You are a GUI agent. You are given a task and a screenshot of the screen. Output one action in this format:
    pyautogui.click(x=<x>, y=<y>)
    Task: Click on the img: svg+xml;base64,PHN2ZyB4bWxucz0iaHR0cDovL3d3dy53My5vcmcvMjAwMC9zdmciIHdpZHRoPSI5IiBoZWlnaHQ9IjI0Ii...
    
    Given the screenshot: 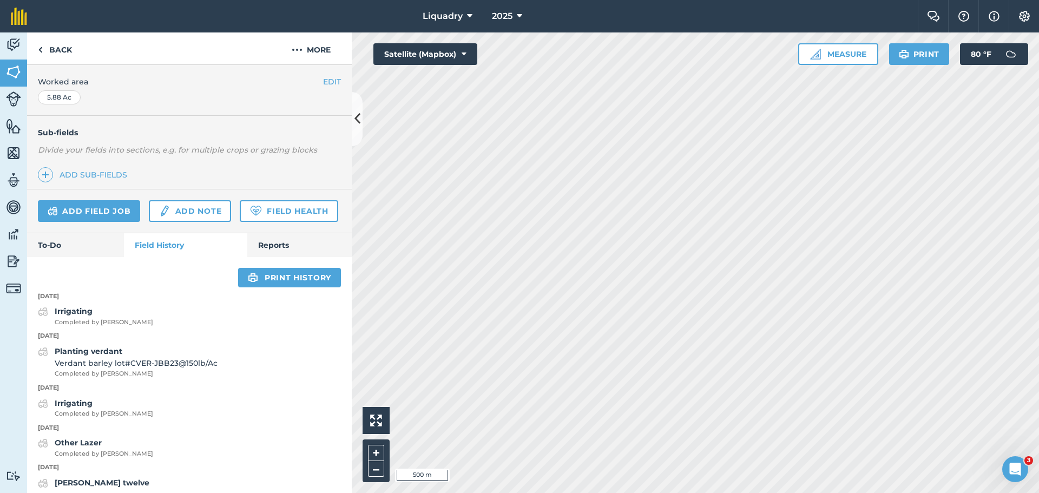 What is the action you would take?
    pyautogui.click(x=40, y=50)
    